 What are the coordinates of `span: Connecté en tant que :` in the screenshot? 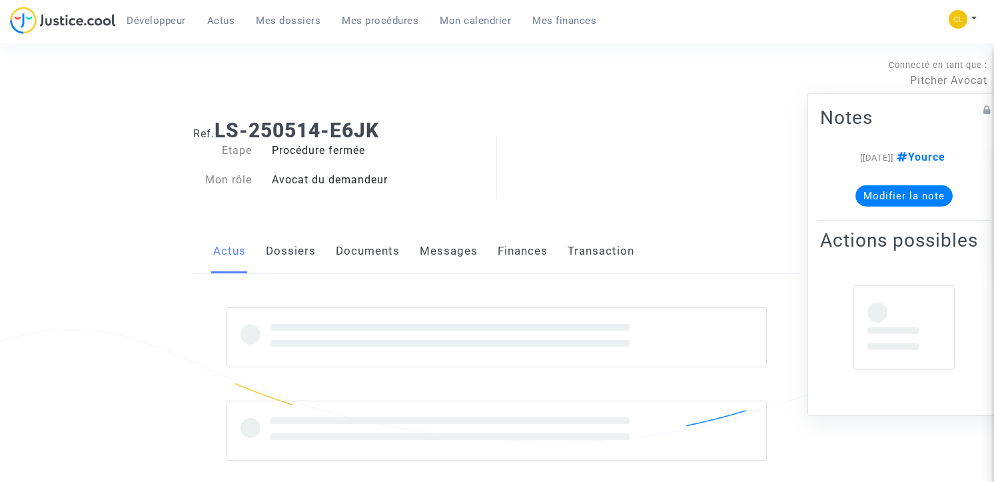 It's located at (938, 65).